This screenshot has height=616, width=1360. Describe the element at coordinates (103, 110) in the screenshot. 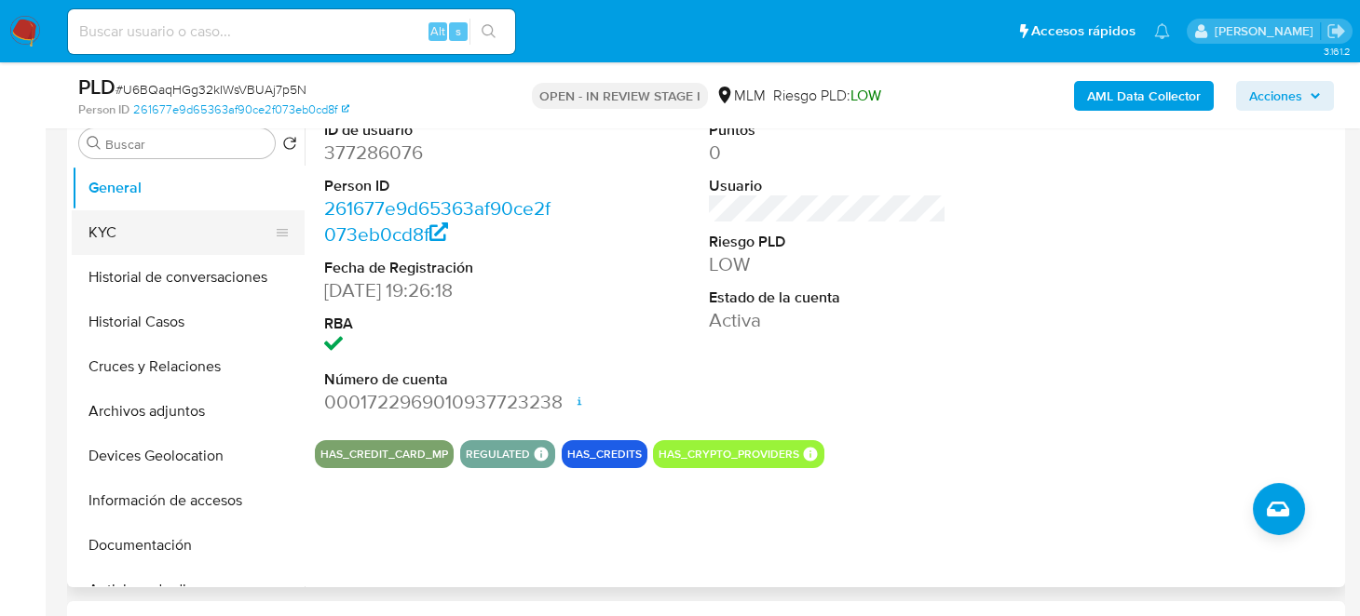

I see `b: Person ID` at that location.